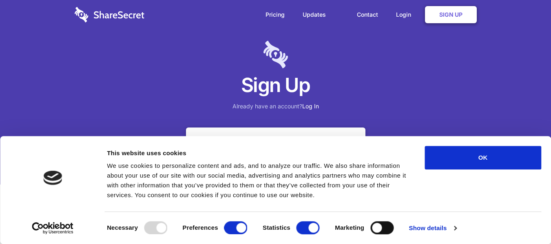 This screenshot has width=551, height=244. I want to click on legend: Consent Selection, so click(106, 218).